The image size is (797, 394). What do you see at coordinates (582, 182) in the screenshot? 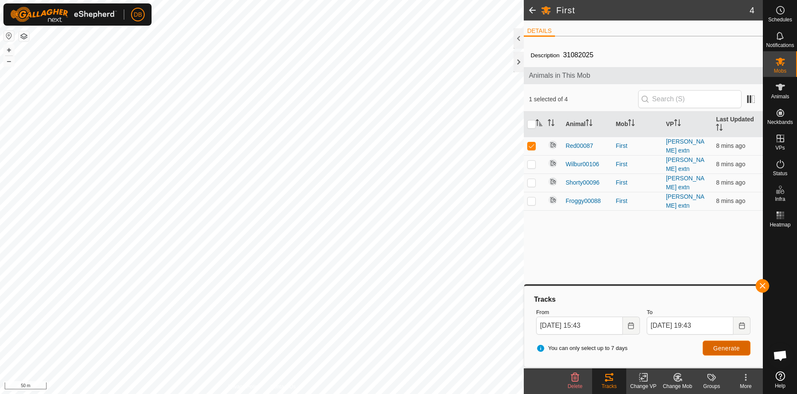
I see `span: Shorty00096` at bounding box center [582, 182].